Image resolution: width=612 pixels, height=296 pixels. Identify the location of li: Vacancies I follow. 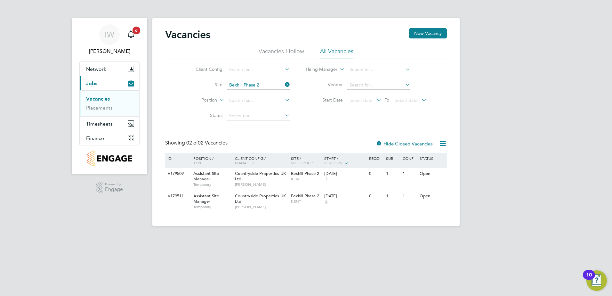
(281, 53).